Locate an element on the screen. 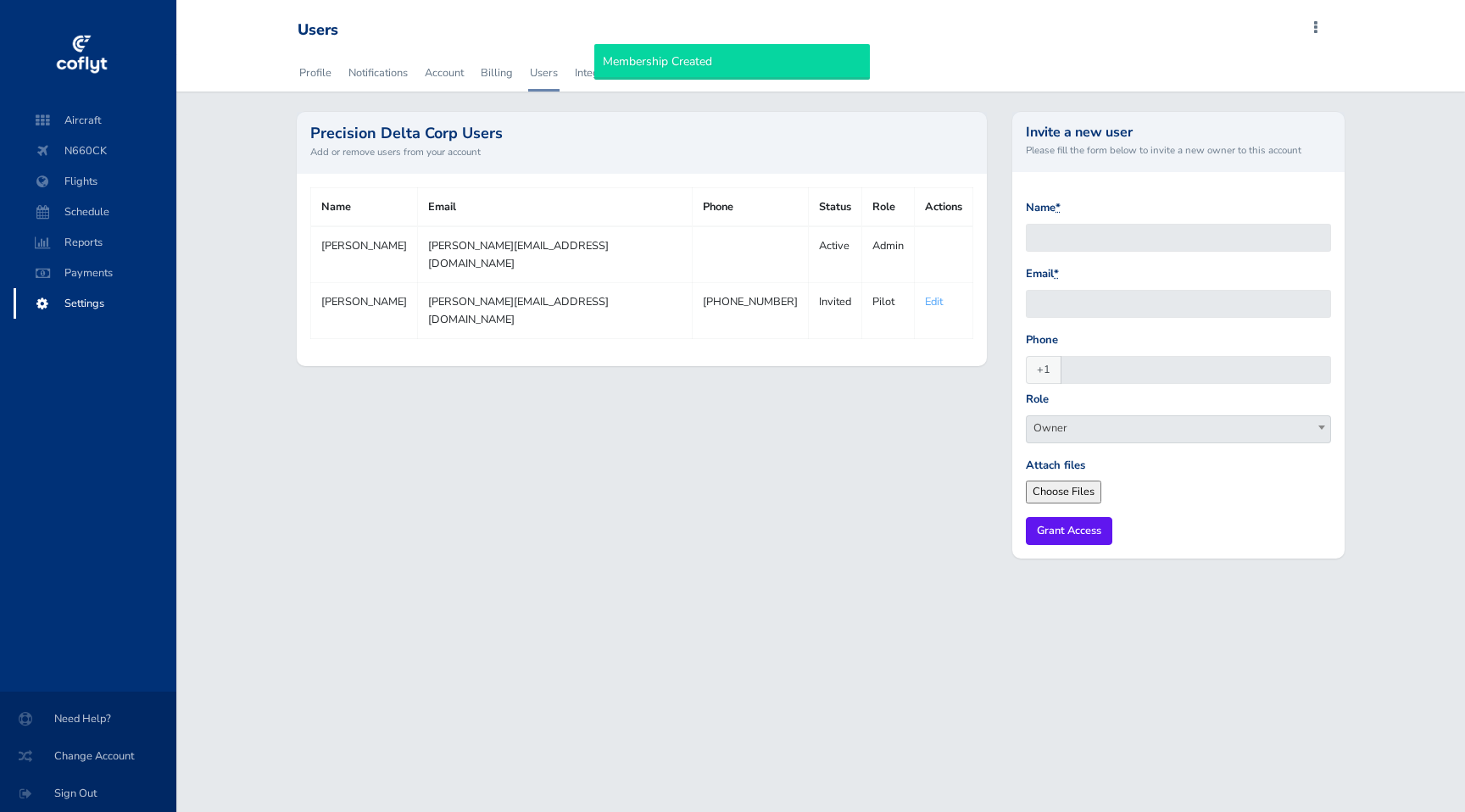  div: Users is located at coordinates (318, 30).